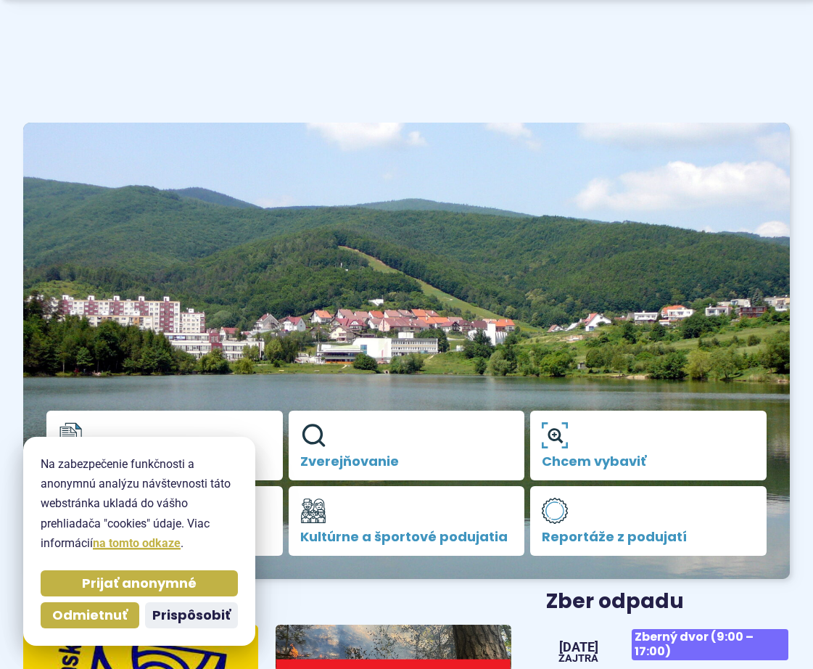  What do you see at coordinates (139, 583) in the screenshot?
I see `button: Prijať anonymné` at bounding box center [139, 583].